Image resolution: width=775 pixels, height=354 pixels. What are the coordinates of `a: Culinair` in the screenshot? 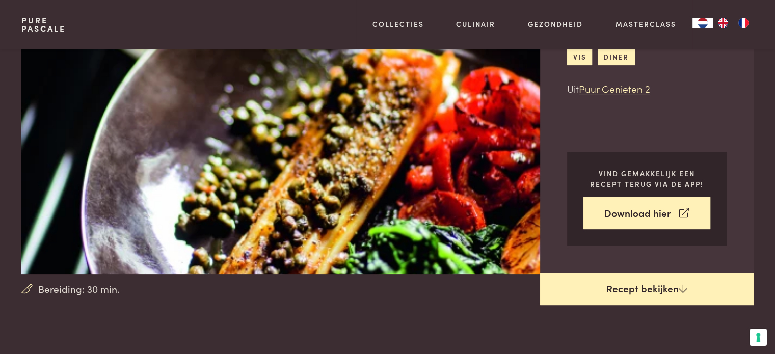 It's located at (475, 24).